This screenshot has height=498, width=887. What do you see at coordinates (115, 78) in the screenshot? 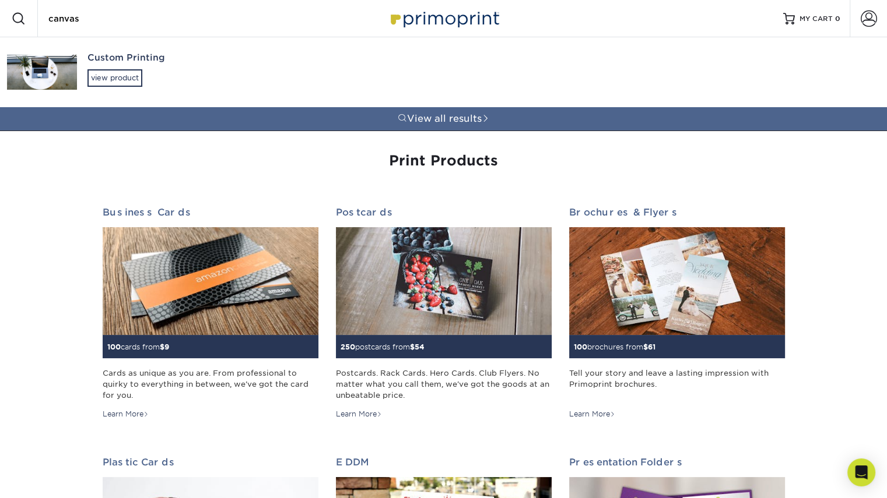
I see `div: view product` at bounding box center [115, 78].